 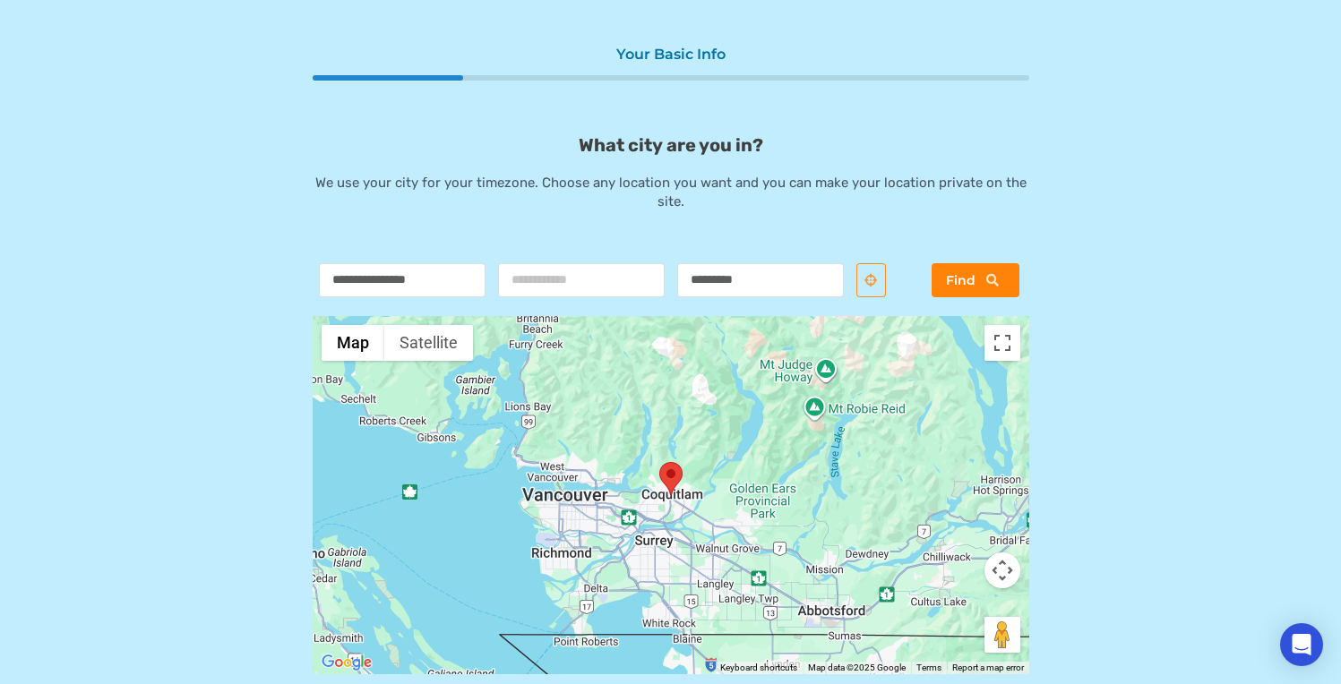 I want to click on div: Your Basic Info, so click(x=671, y=56).